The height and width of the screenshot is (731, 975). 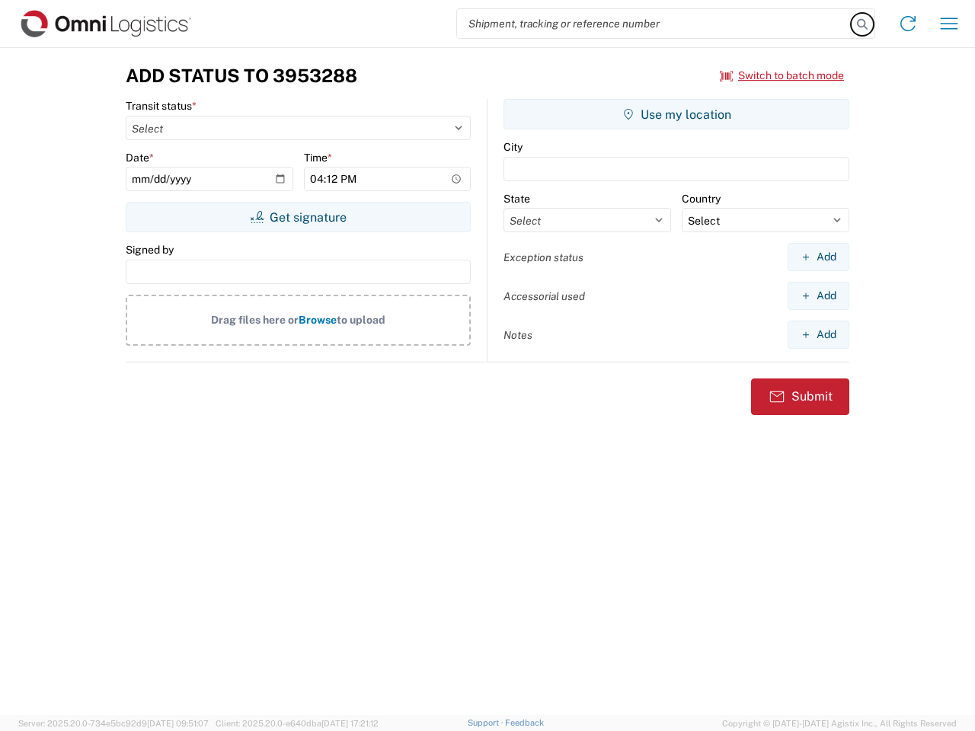 What do you see at coordinates (242, 75) in the screenshot?
I see `h3: Add Status to 3953288` at bounding box center [242, 75].